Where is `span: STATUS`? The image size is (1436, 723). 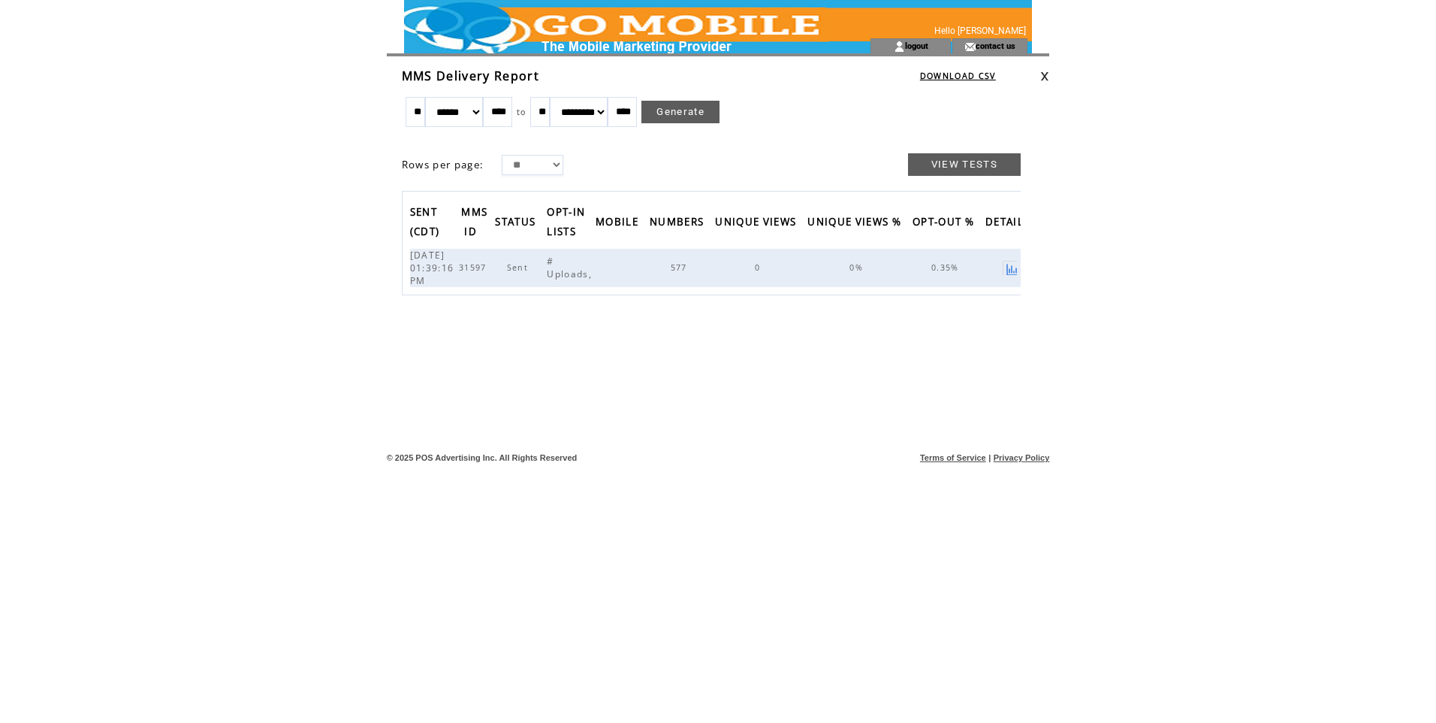
span: STATUS is located at coordinates (517, 223).